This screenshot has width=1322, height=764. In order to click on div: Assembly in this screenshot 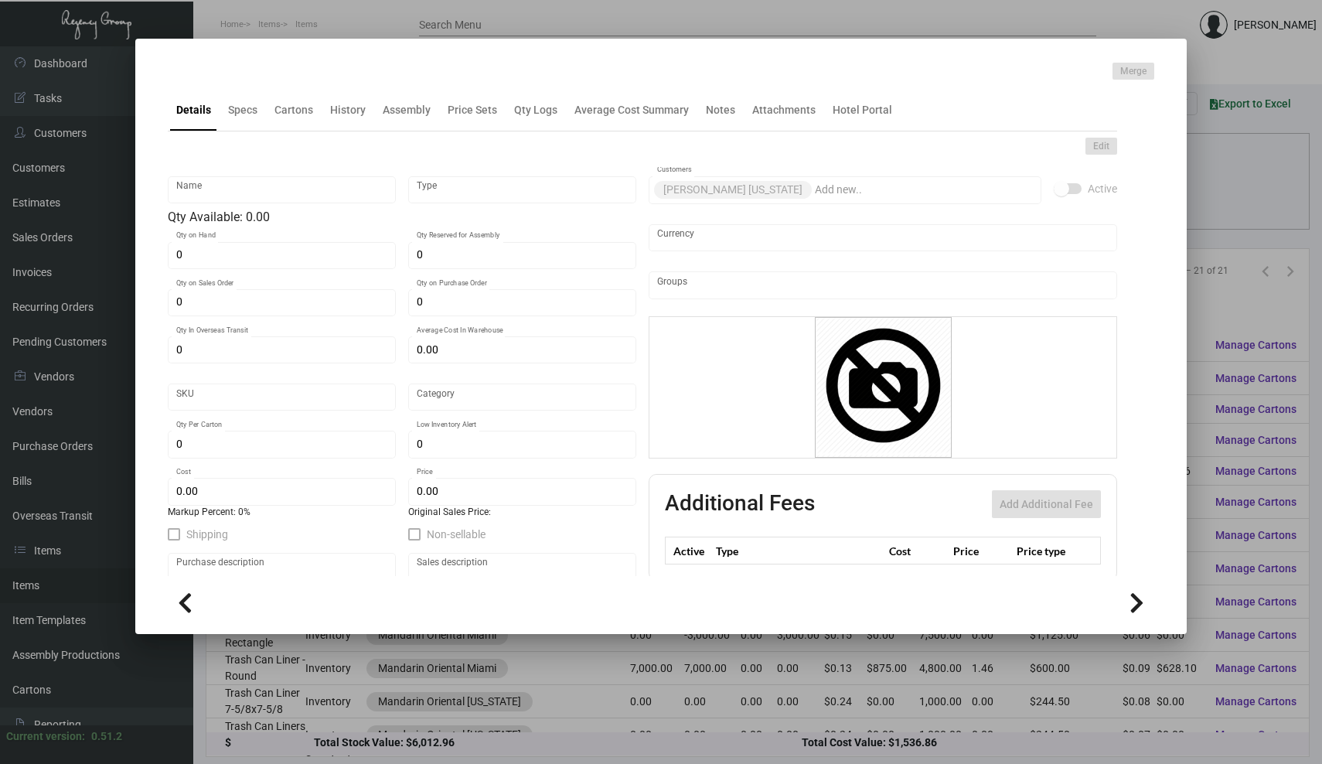, I will do `click(407, 110)`.